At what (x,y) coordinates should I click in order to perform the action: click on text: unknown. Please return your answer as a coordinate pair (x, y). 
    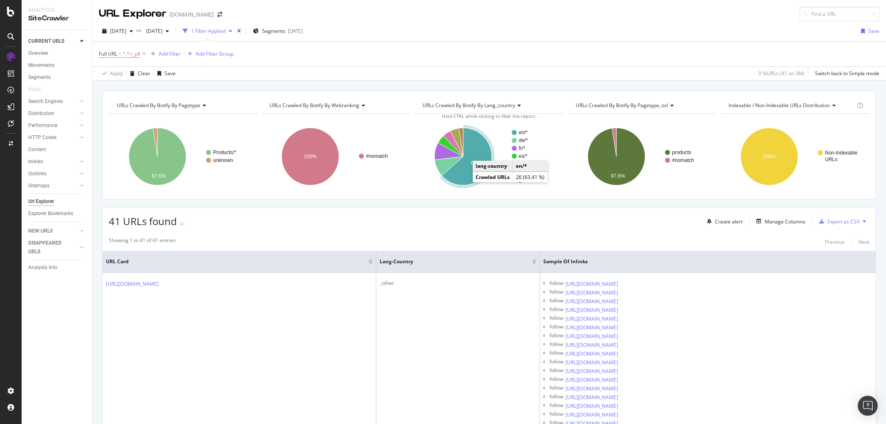
    Looking at the image, I should click on (223, 160).